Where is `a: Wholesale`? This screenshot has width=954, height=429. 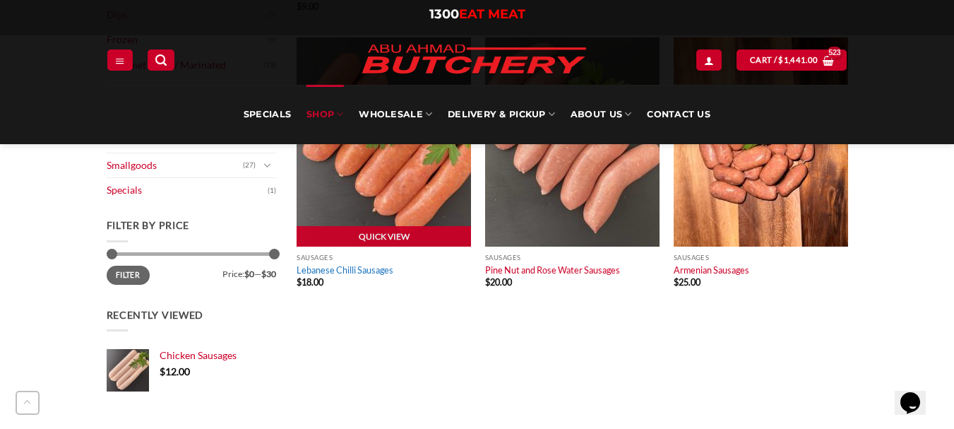 a: Wholesale is located at coordinates (396, 114).